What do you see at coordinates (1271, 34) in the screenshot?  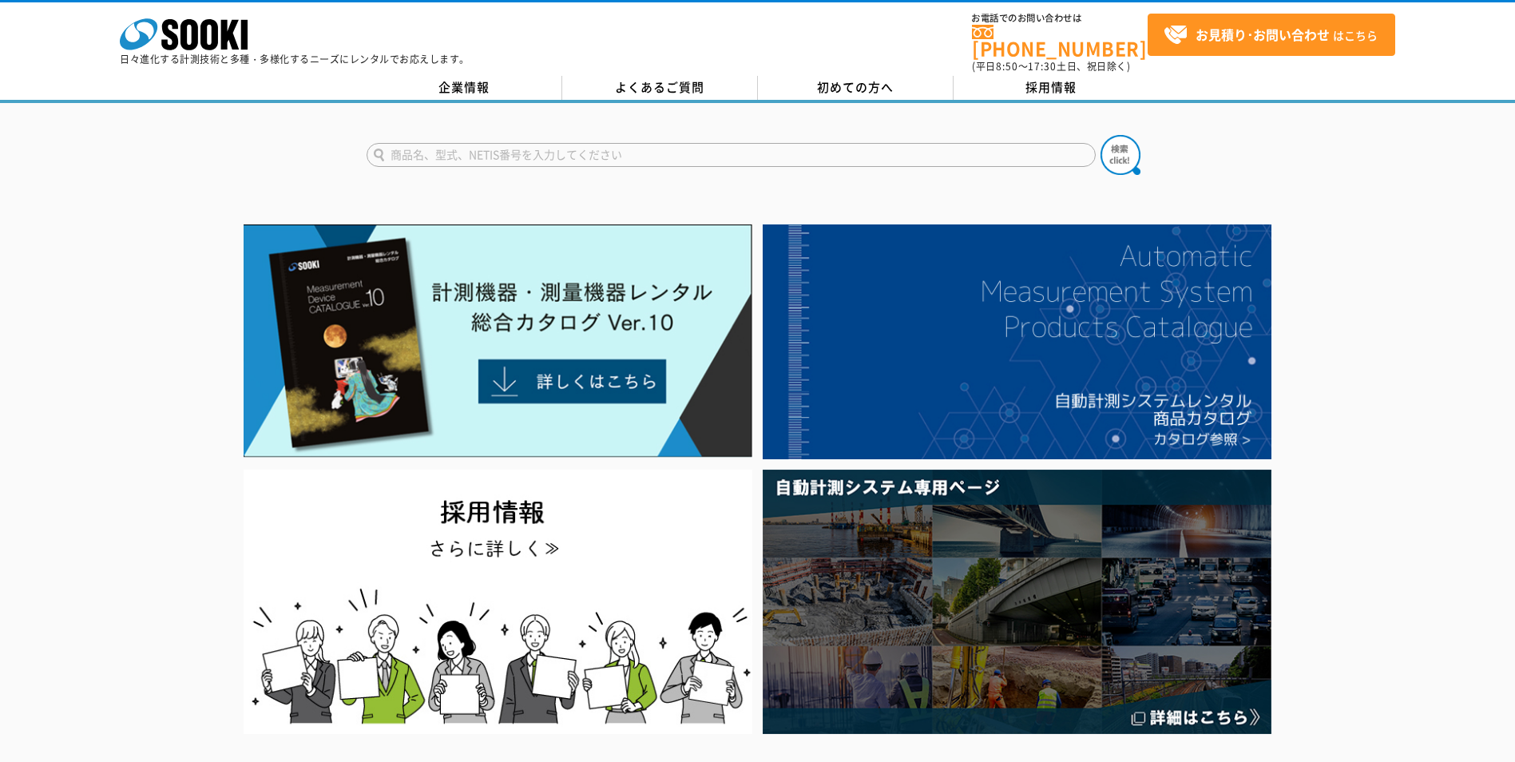 I see `a: お見積り･お問い合わせはこちら` at bounding box center [1271, 34].